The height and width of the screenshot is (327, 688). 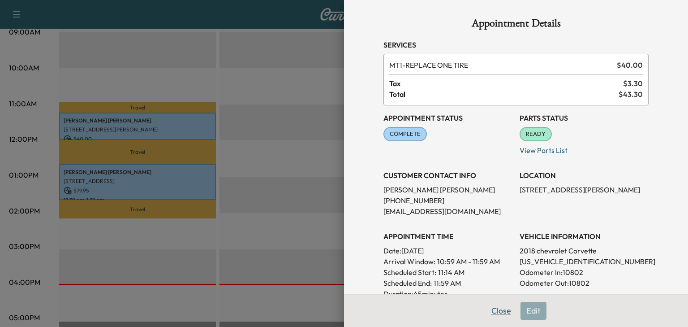 What do you see at coordinates (447, 283) in the screenshot?
I see `p: 11:59 AM` at bounding box center [447, 283].